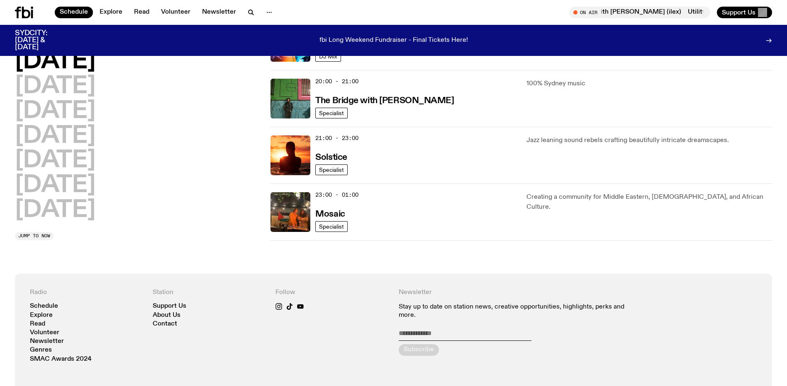 The image size is (787, 386). What do you see at coordinates (209, 293) in the screenshot?
I see `h4: Station` at bounding box center [209, 293].